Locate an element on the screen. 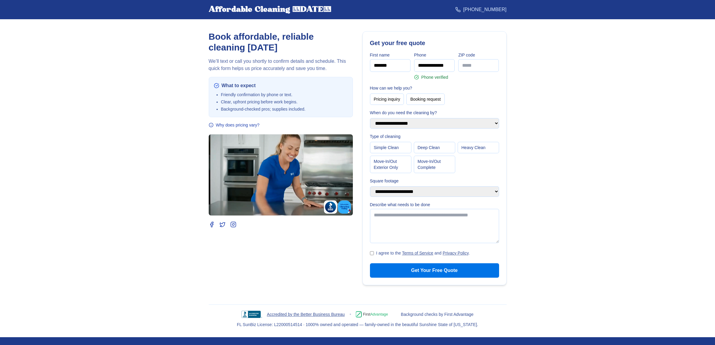  label: ZIP code is located at coordinates (478, 55).